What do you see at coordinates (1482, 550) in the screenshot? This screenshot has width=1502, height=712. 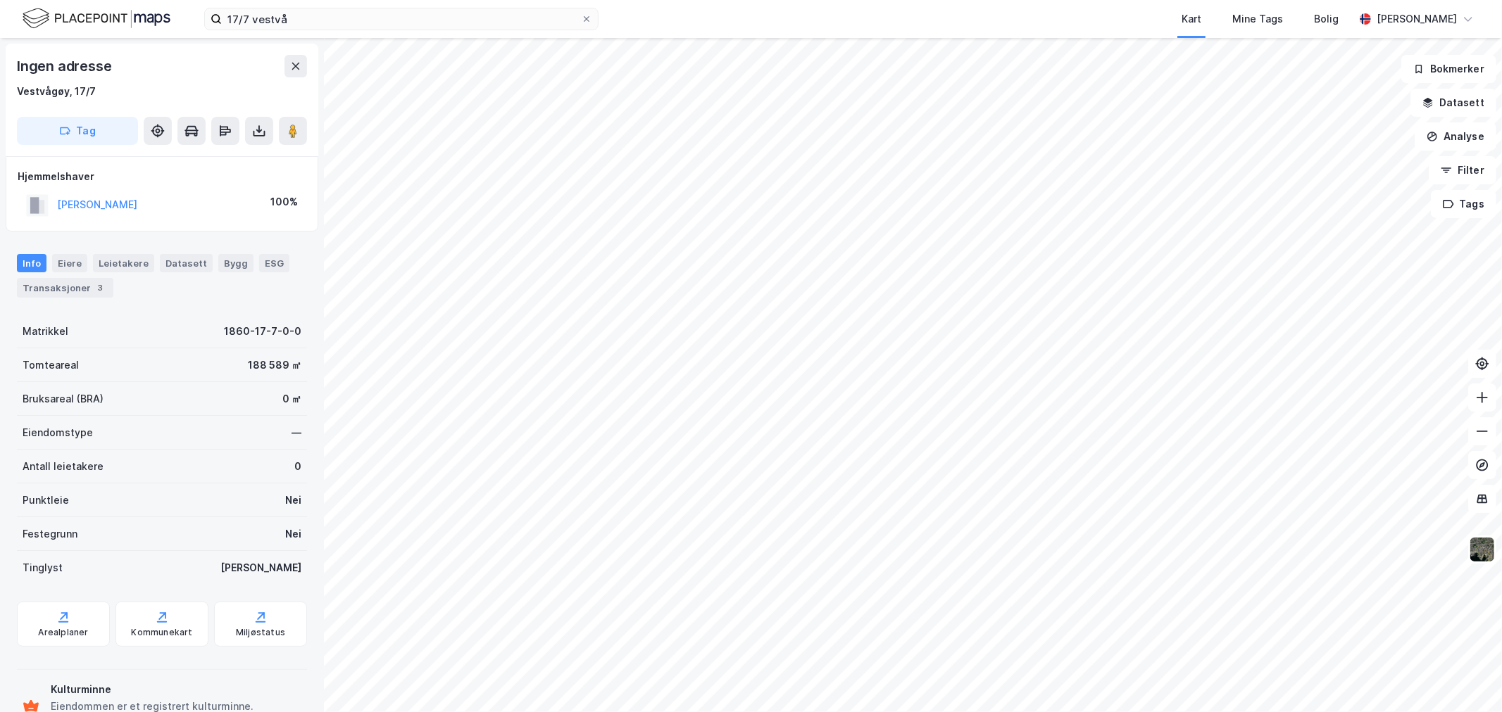 I see `img: 9k=` at bounding box center [1482, 550].